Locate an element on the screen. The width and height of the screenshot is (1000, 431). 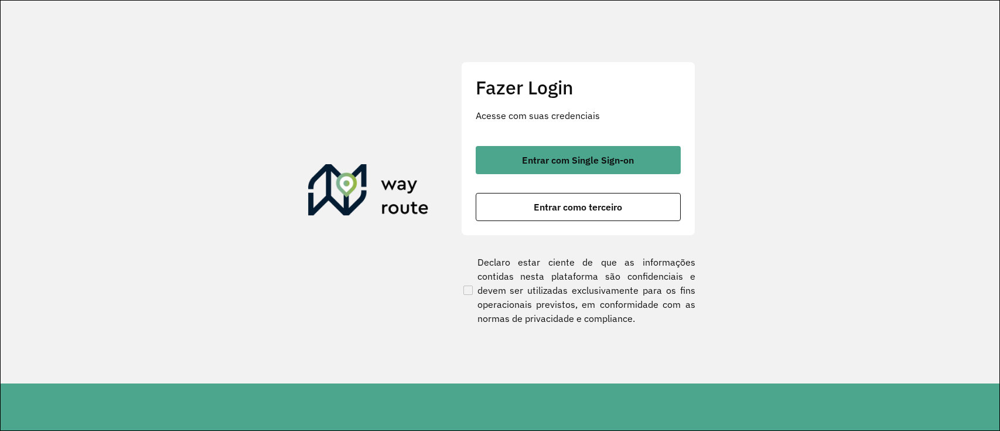
h2: Fazer Login is located at coordinates (578, 87).